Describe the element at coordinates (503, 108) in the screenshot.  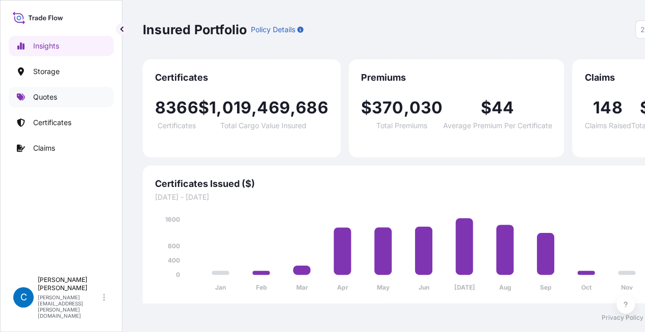
I see `span: 44` at that location.